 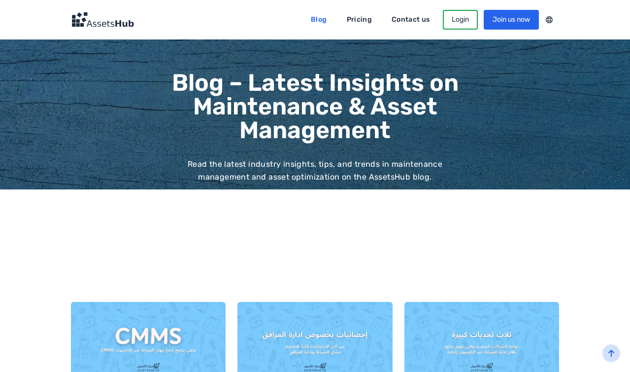 I want to click on button: back-to-top, so click(x=612, y=353).